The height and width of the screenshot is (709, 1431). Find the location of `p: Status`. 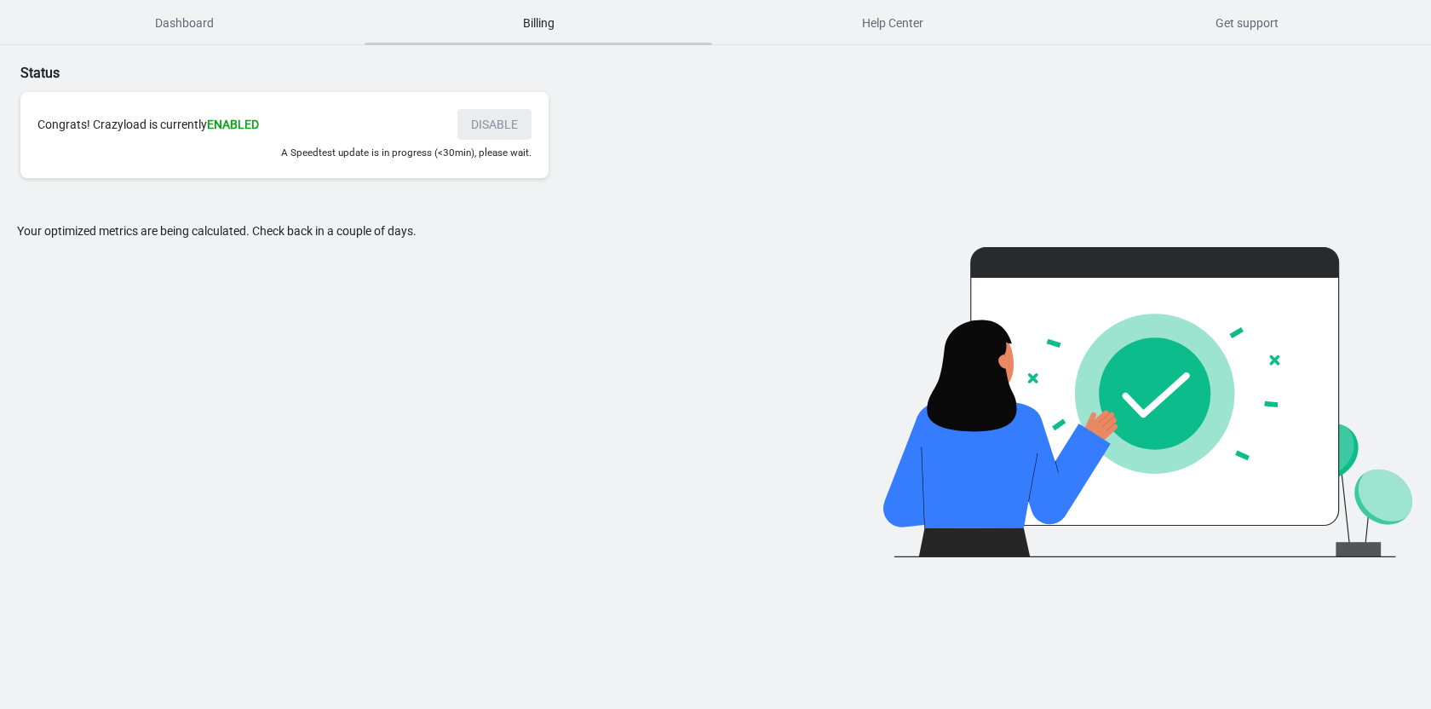

p: Status is located at coordinates (347, 73).